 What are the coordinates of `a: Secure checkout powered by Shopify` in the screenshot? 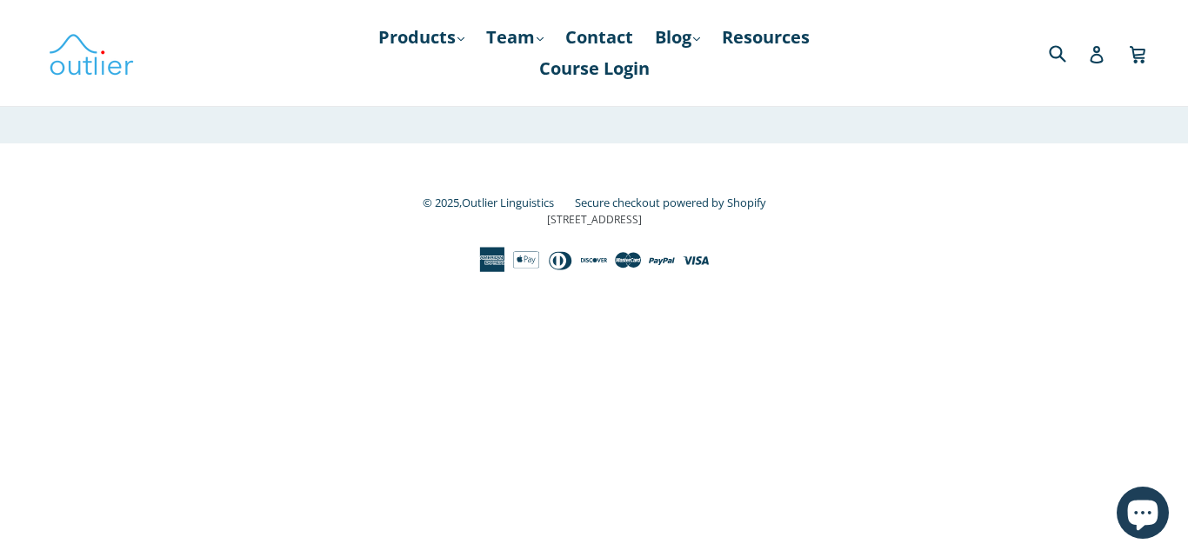 It's located at (670, 203).